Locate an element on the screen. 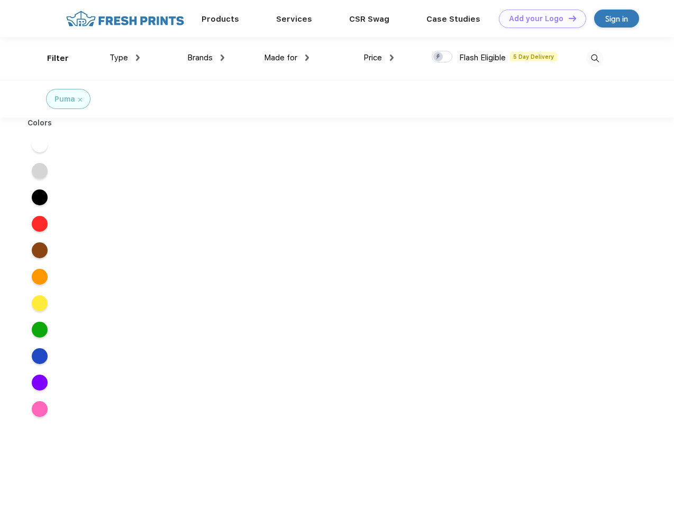 Image resolution: width=674 pixels, height=508 pixels. span: Made for is located at coordinates (280, 58).